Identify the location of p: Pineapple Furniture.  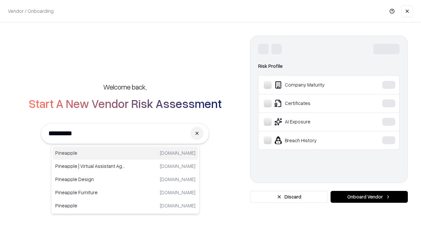
(90, 192).